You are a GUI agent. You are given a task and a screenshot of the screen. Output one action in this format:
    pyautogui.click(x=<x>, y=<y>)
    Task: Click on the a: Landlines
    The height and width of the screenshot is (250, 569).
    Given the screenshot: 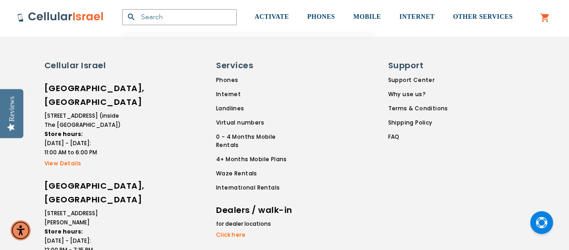 What is the action you would take?
    pyautogui.click(x=258, y=108)
    